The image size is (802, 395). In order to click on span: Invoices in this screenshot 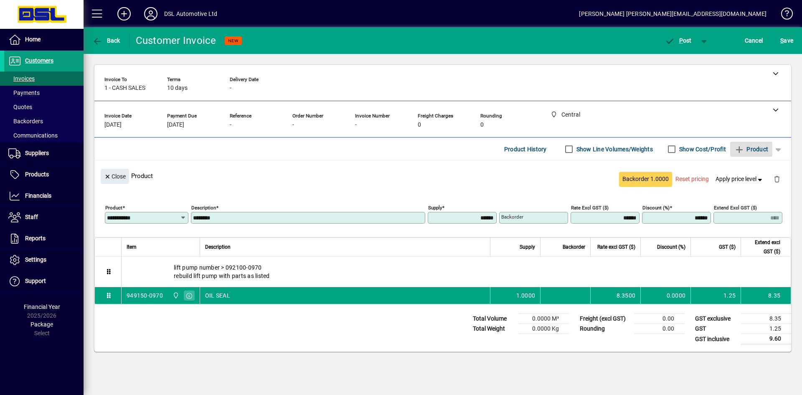, I will do `click(21, 79)`.